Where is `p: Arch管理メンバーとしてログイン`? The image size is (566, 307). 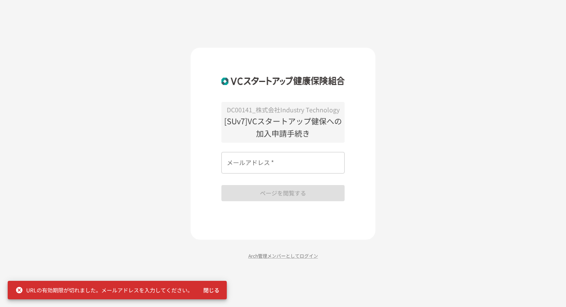
p: Arch管理メンバーとしてログイン is located at coordinates (283, 256).